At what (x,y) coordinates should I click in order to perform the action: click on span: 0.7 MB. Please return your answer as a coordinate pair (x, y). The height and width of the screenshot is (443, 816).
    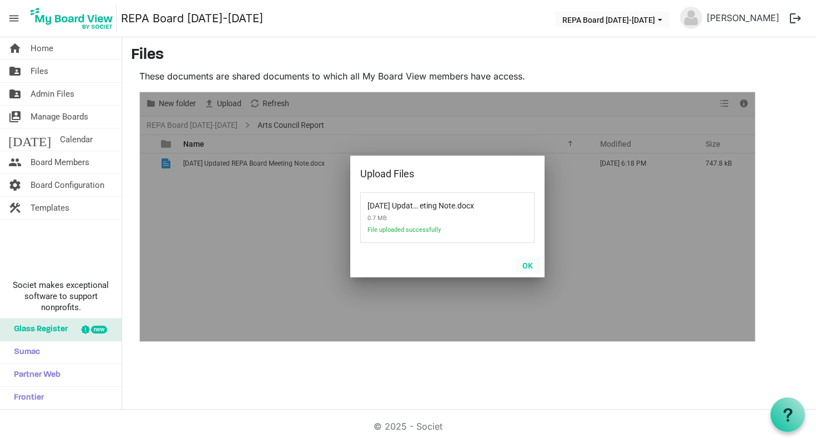
    Looking at the image, I should click on (426, 218).